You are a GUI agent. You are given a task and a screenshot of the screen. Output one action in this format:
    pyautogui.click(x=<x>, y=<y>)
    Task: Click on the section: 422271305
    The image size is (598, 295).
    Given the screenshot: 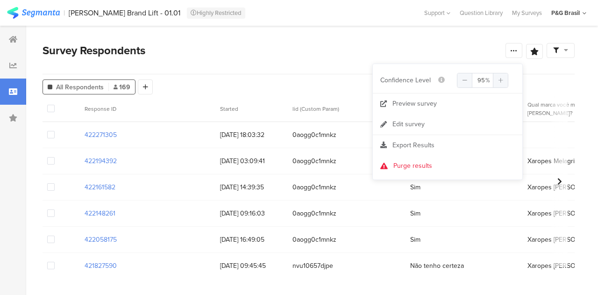 What is the action you would take?
    pyautogui.click(x=100, y=135)
    